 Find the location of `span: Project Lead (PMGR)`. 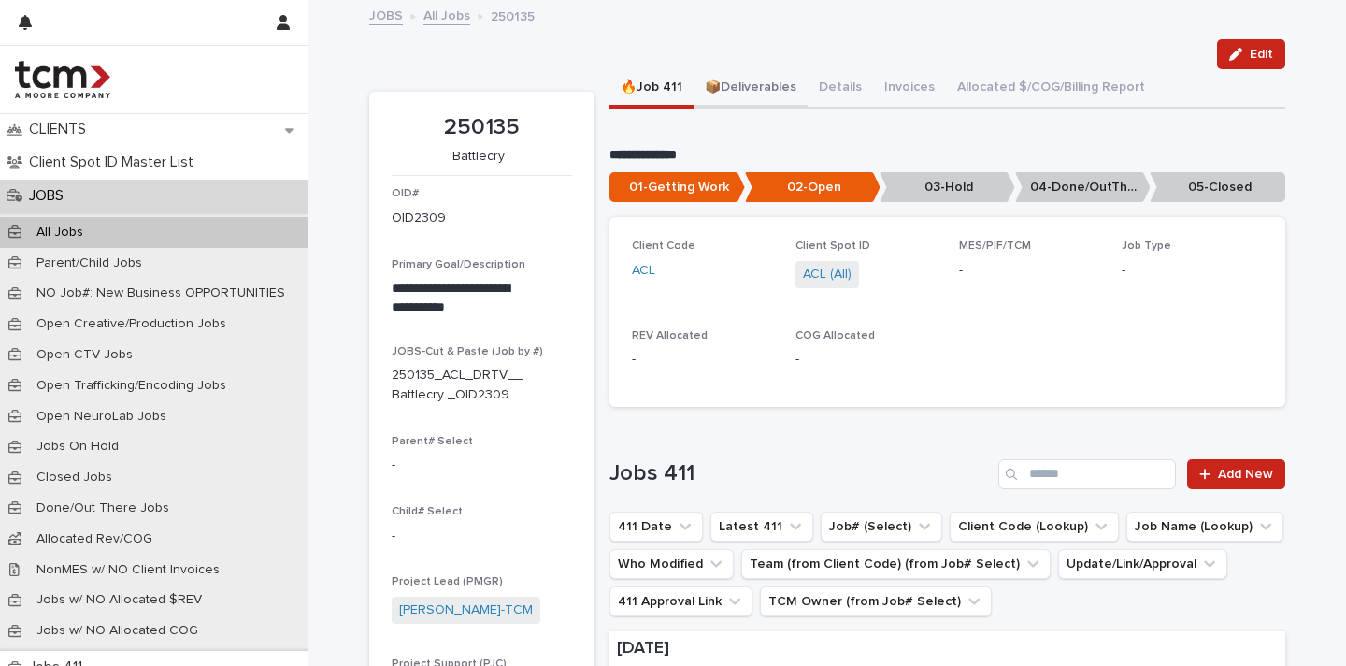

span: Project Lead (PMGR) is located at coordinates (447, 582).